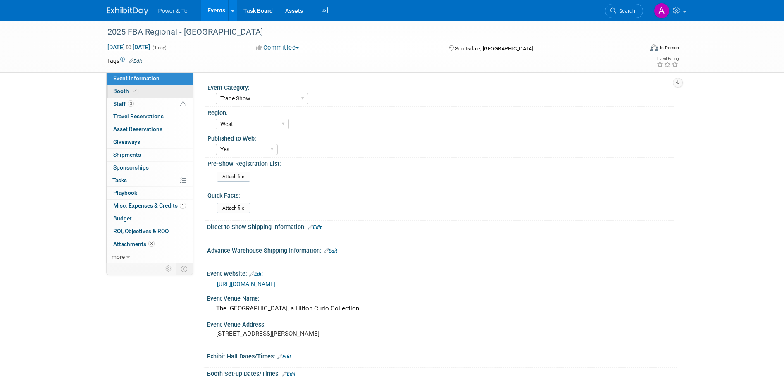 The height and width of the screenshot is (382, 784). What do you see at coordinates (159, 48) in the screenshot?
I see `span: (1 day)` at bounding box center [159, 48].